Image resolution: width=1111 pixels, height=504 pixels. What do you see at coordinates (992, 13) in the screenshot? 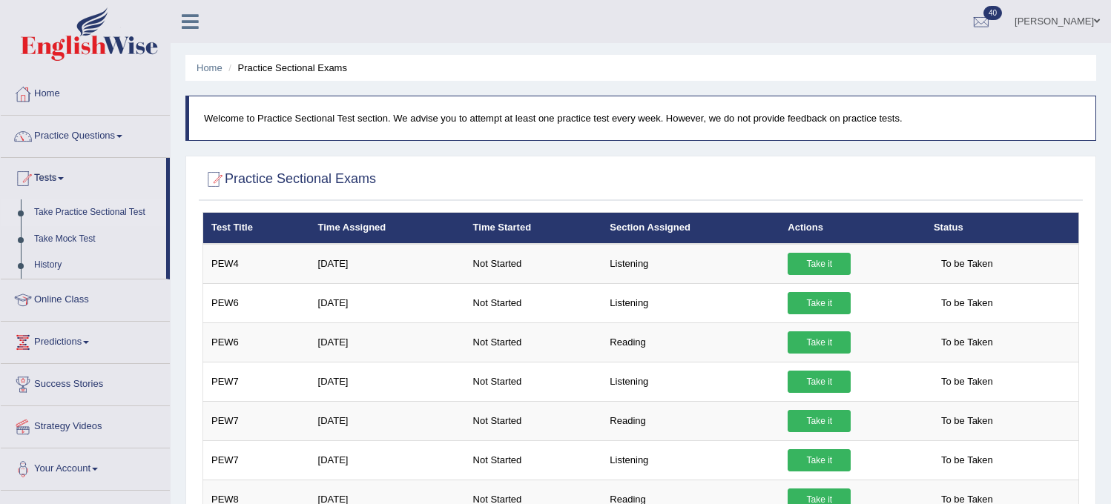
I see `span: 40` at bounding box center [992, 13].